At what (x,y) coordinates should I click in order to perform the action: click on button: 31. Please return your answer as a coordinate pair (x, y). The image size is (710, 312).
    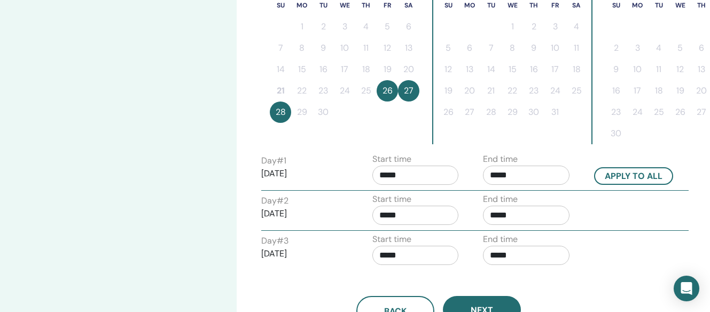
    Looking at the image, I should click on (555, 112).